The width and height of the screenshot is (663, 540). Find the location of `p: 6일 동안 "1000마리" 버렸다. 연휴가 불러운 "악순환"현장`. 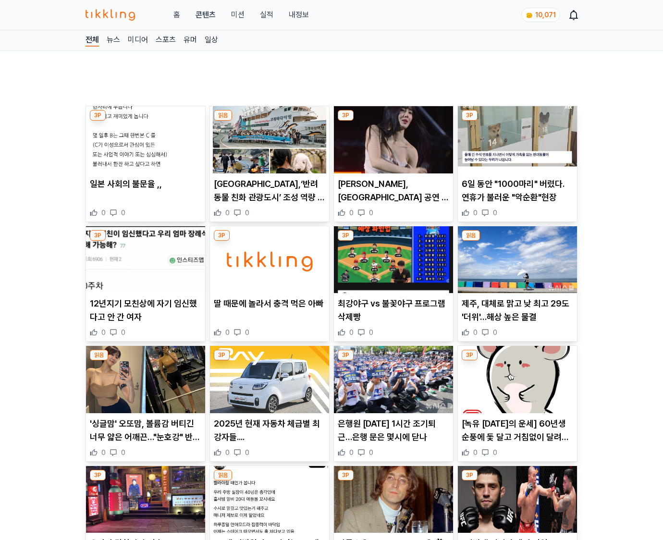

p: 6일 동안 "1000마리" 버렸다. 연휴가 불러운 "악순환"현장 is located at coordinates (517, 191).